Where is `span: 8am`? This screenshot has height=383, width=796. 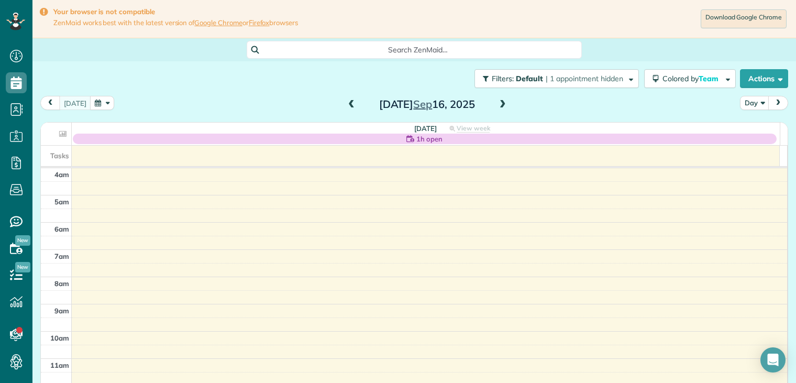
span: 8am is located at coordinates (62, 283).